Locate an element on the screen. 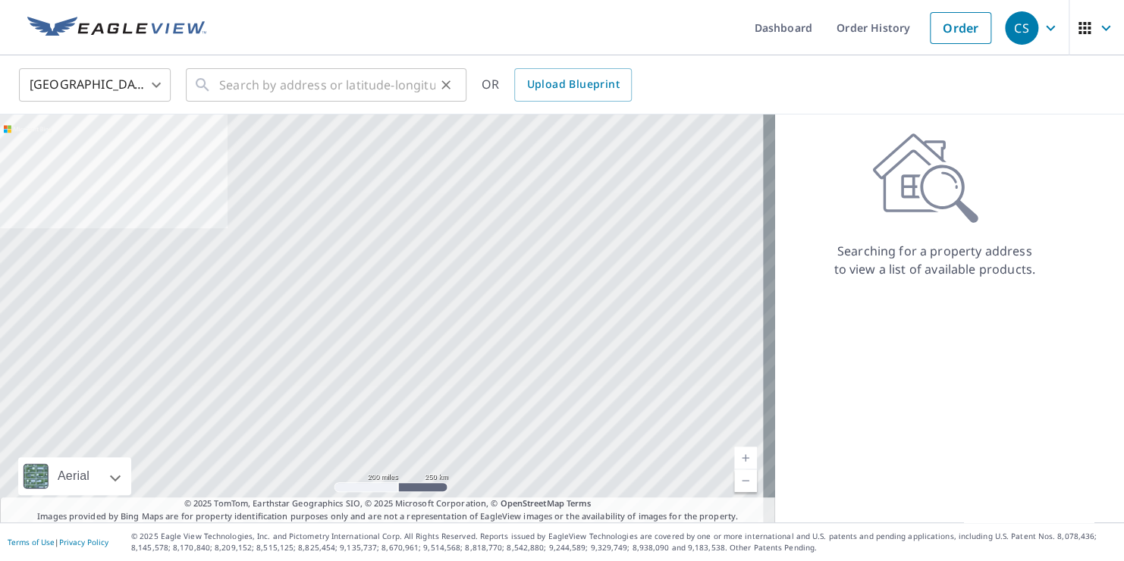 The height and width of the screenshot is (561, 1124). span: Upload Blueprint is located at coordinates (573, 84).